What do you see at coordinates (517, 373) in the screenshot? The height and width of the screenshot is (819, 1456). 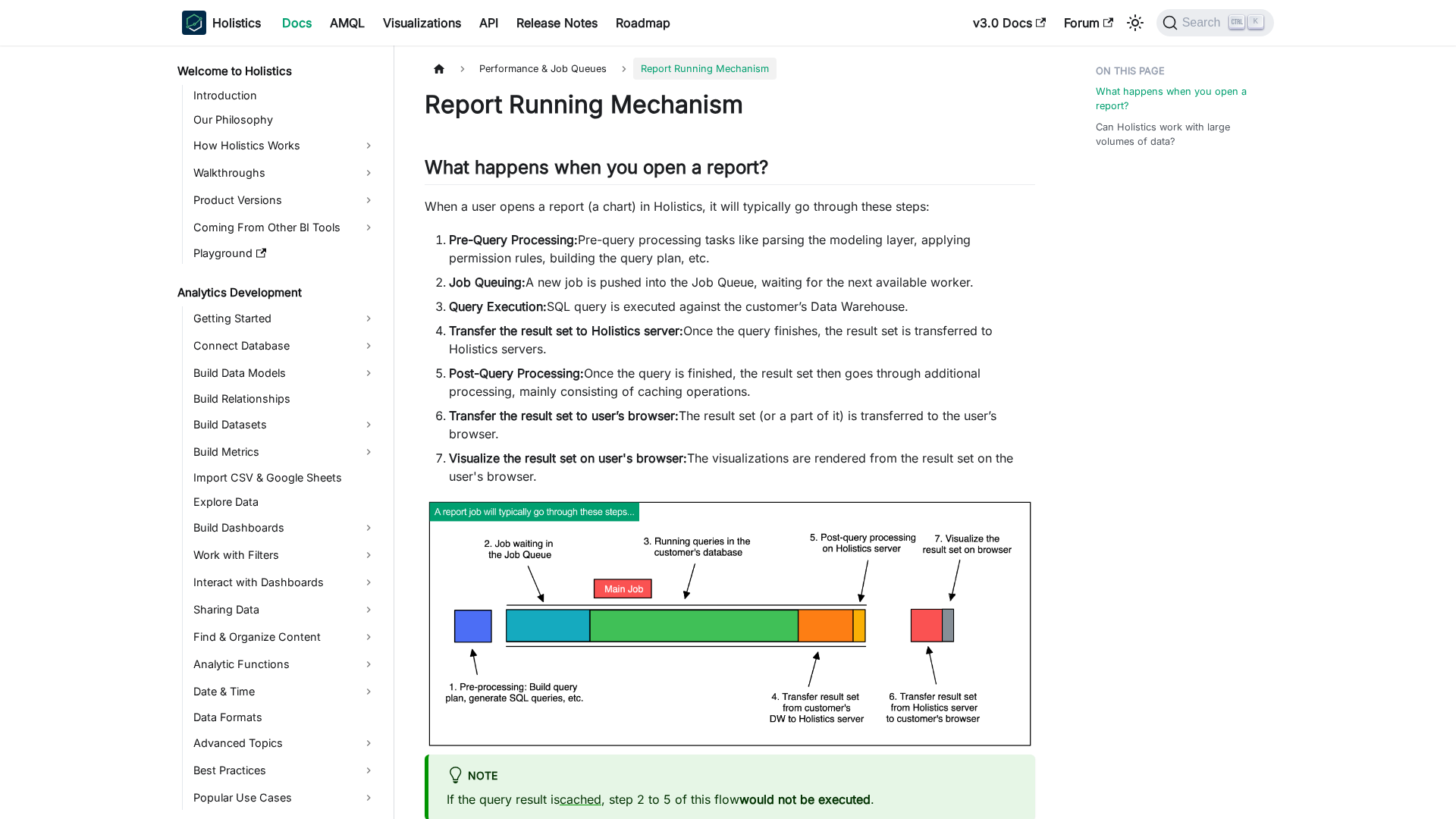 I see `strong: Post-Query Processing:` at bounding box center [517, 373].